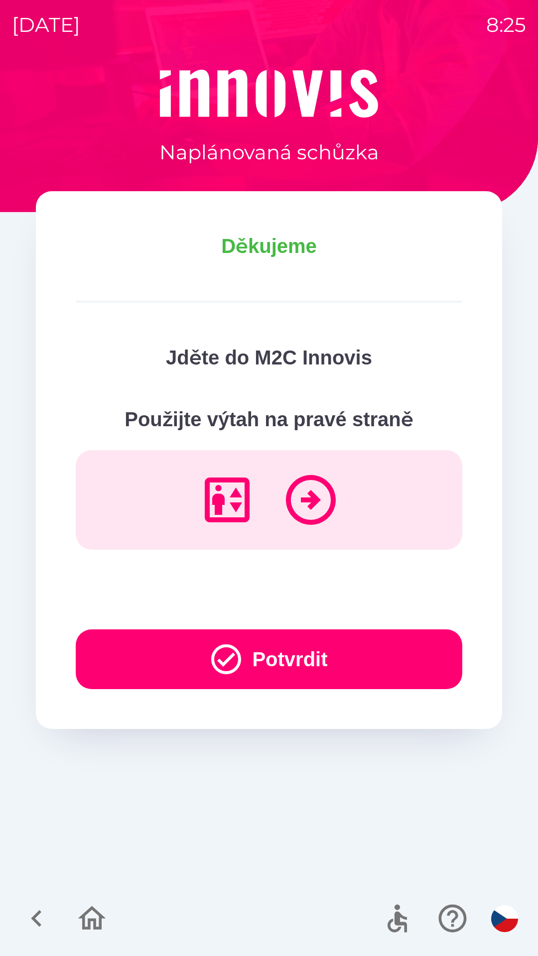 This screenshot has height=956, width=538. I want to click on img: Logo, so click(269, 94).